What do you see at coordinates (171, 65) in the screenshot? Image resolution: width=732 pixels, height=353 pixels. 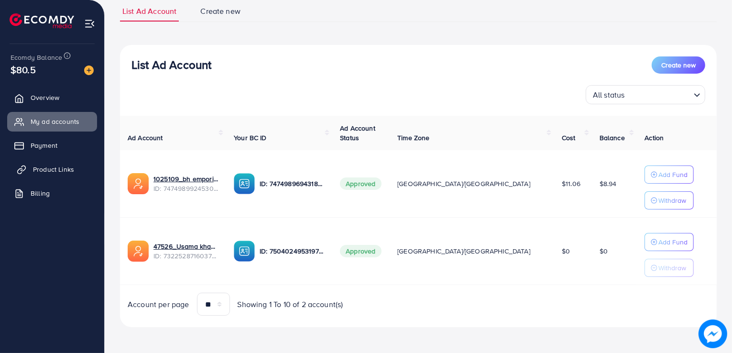 I see `h3: List Ad Account` at bounding box center [171, 65].